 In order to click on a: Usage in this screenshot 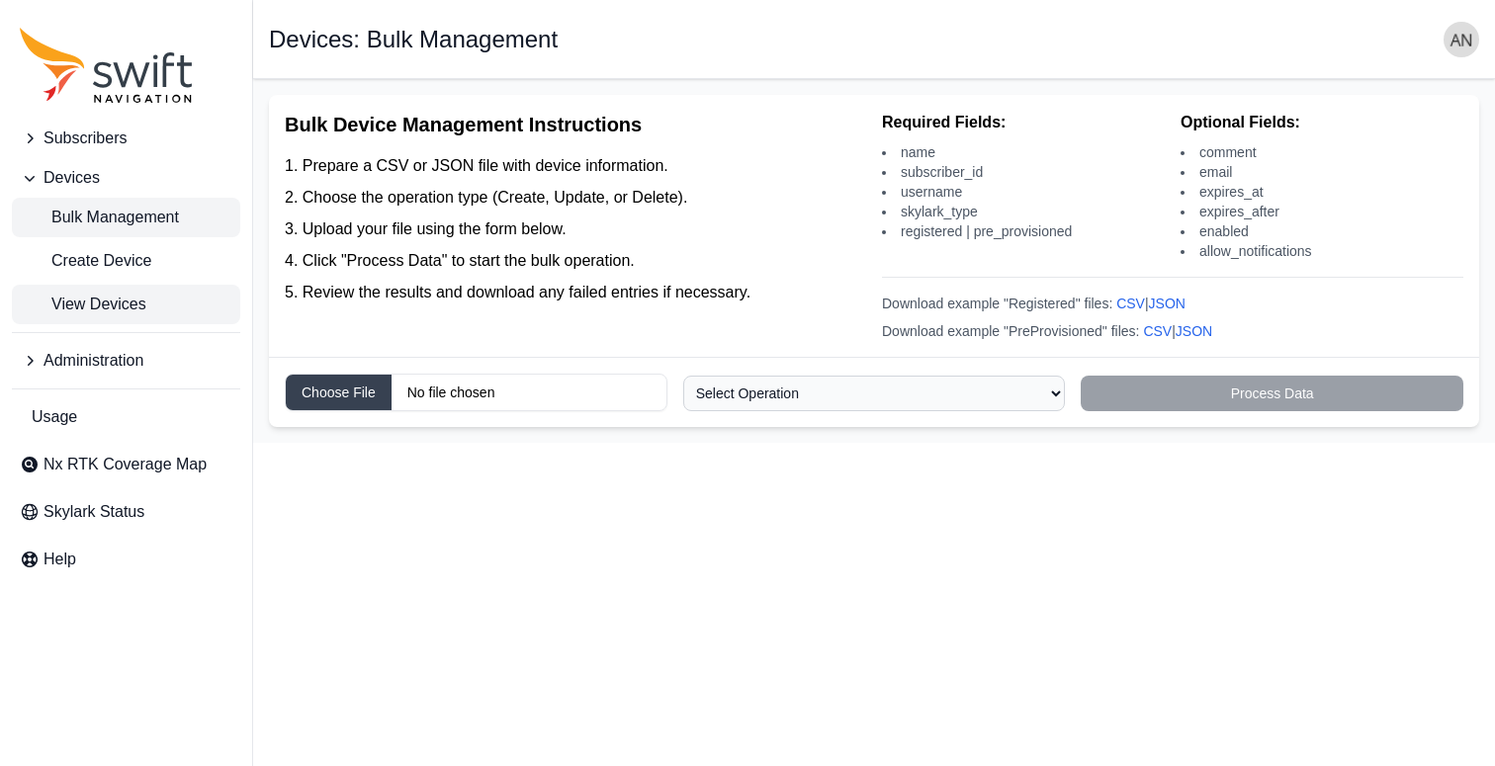, I will do `click(126, 417)`.